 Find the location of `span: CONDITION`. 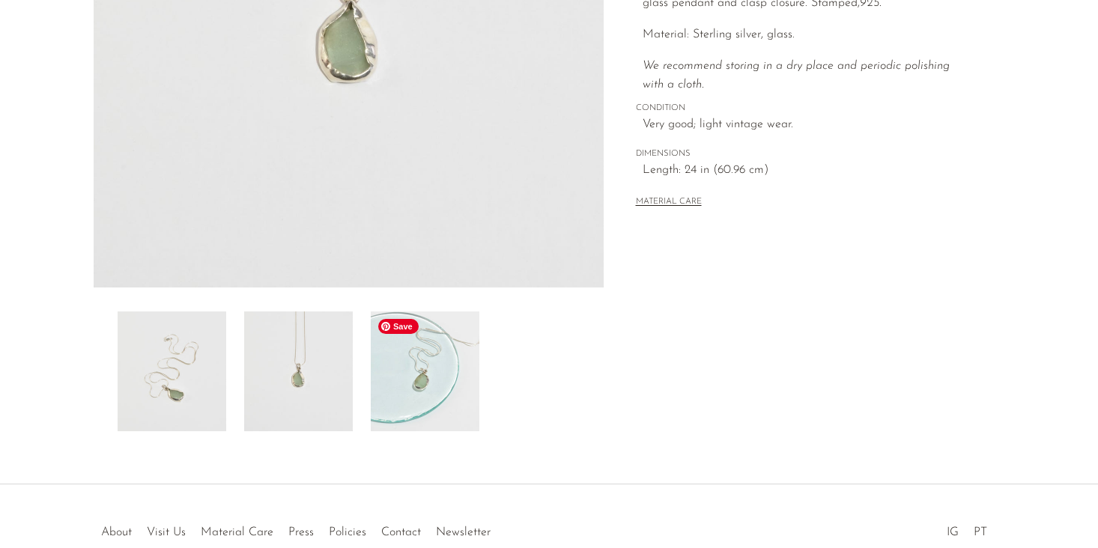

span: CONDITION is located at coordinates (804, 109).